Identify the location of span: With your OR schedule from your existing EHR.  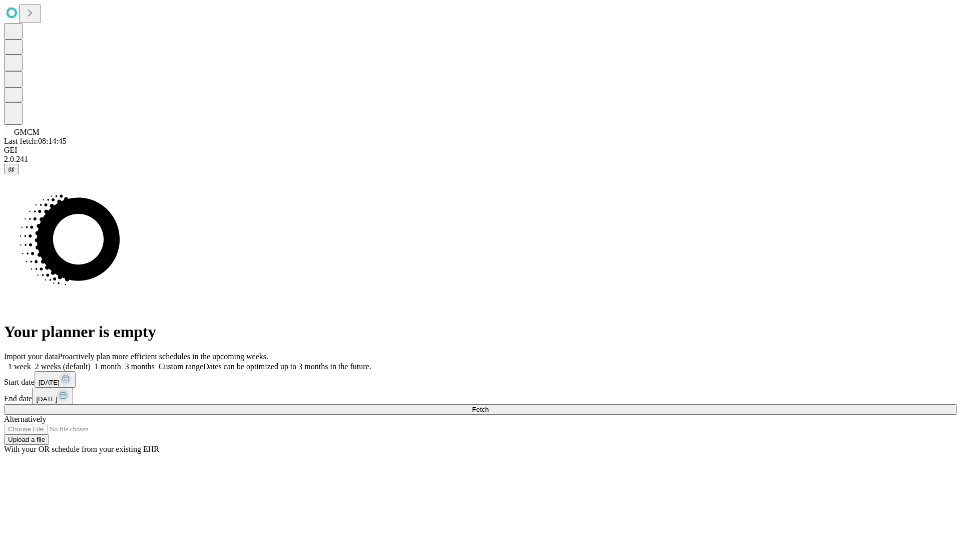
(82, 449).